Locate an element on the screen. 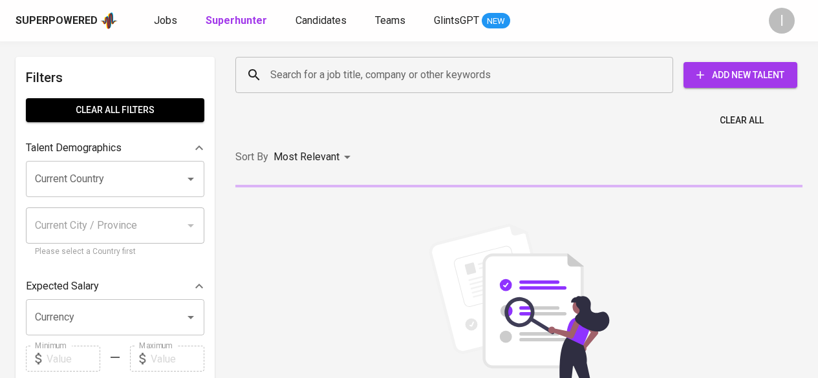  span: Clear All is located at coordinates (742, 120).